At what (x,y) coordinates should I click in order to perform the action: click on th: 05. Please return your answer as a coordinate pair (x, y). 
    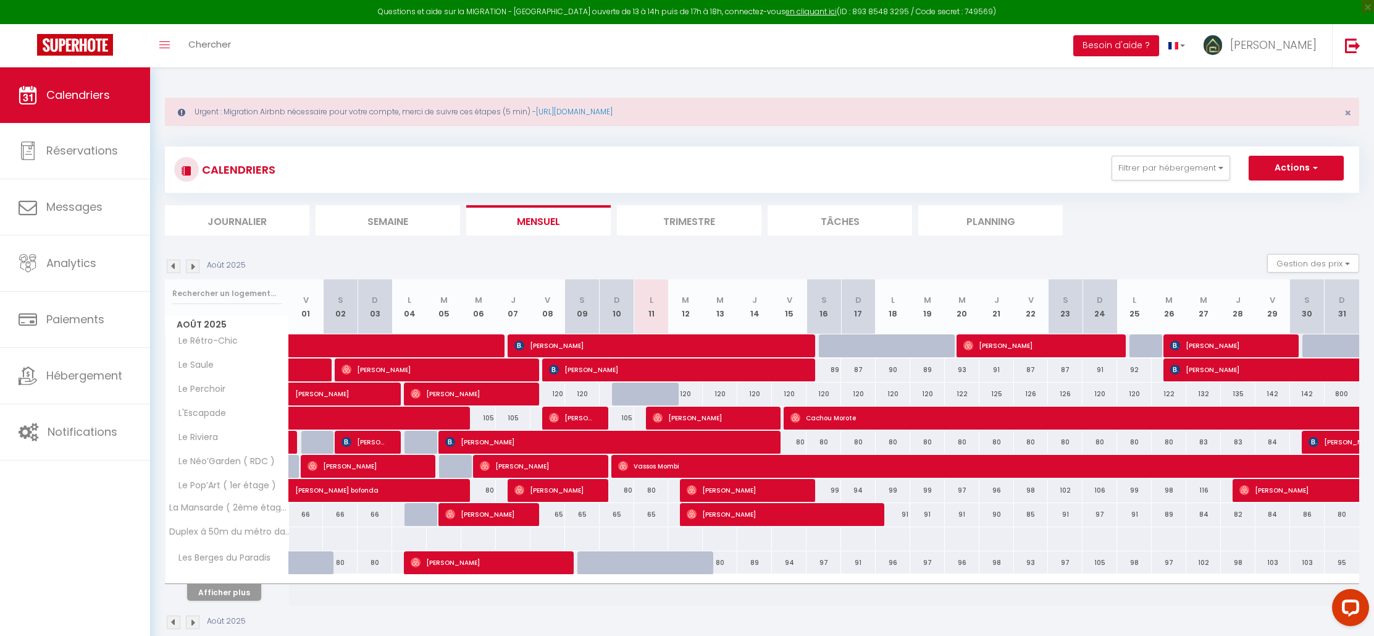
    Looking at the image, I should click on (444, 306).